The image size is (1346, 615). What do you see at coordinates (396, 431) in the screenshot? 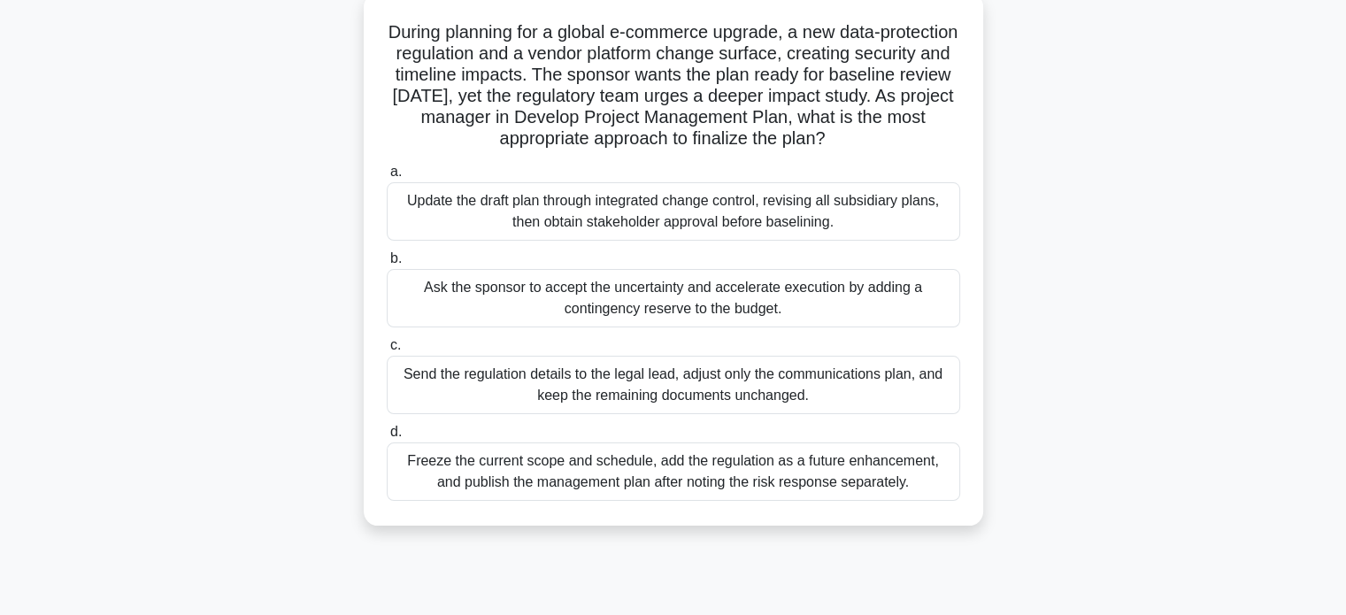
I see `span: d.` at bounding box center [396, 431].